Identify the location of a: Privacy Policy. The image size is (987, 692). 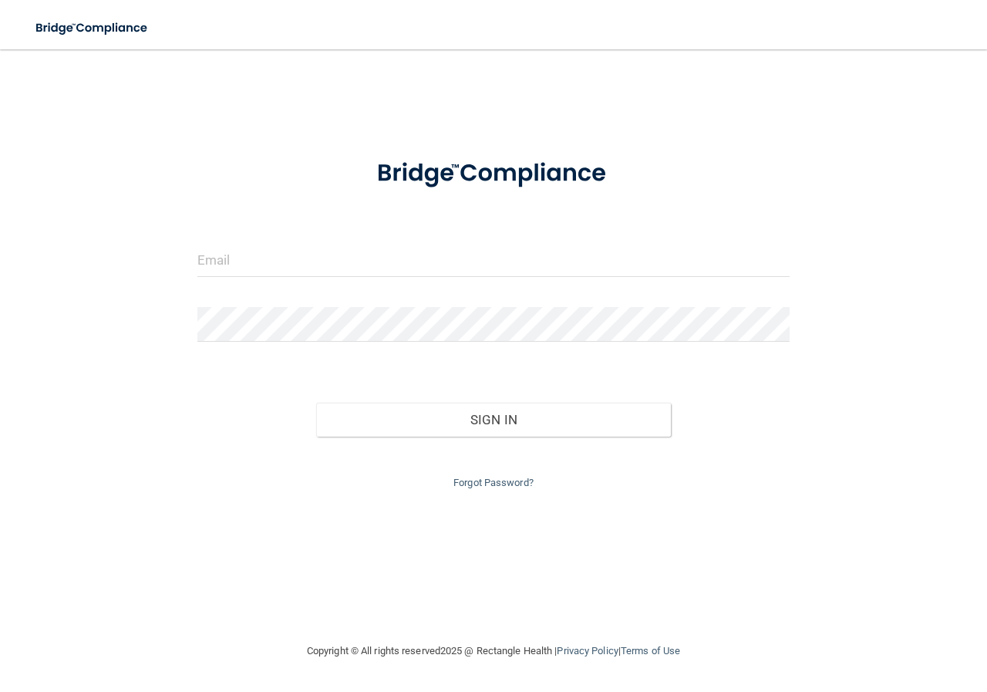
(587, 650).